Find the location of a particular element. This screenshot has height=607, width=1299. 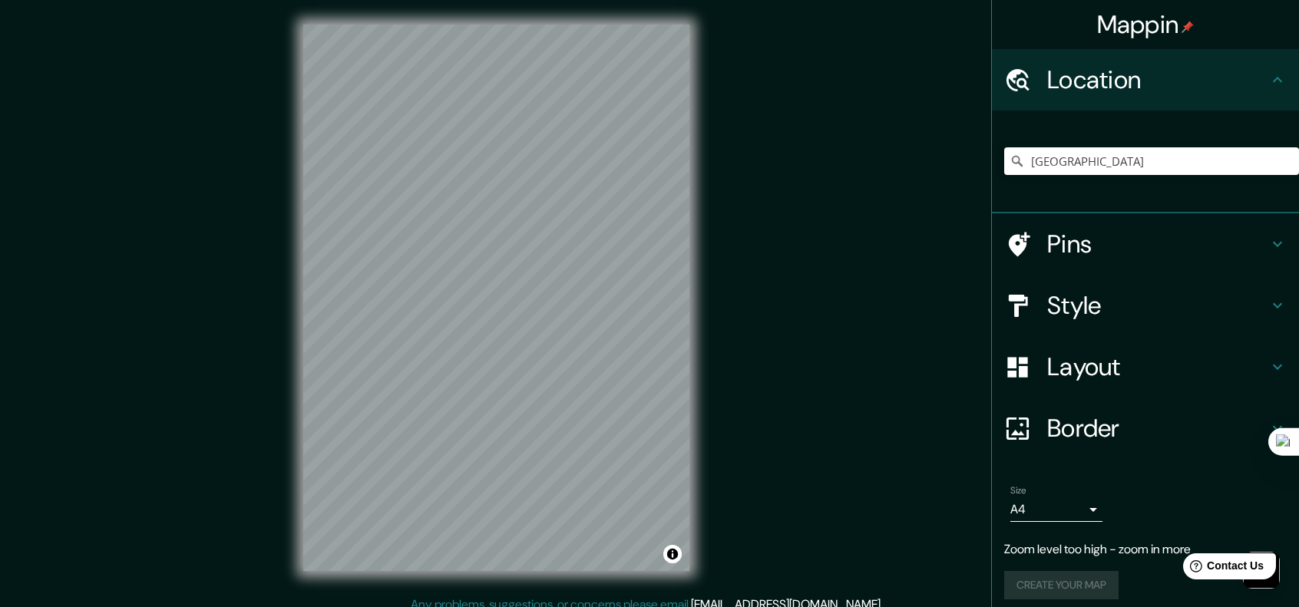

div: Style is located at coordinates (1146, 306).